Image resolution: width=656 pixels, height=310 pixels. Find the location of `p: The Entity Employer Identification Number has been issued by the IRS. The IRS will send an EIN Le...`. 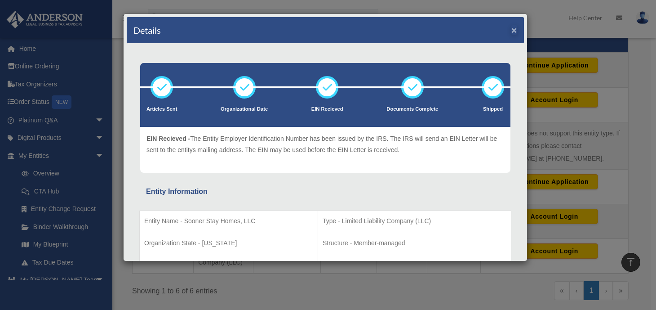

p: The Entity Employer Identification Number has been issued by the IRS. The IRS will send an EIN Le... is located at coordinates (326, 144).